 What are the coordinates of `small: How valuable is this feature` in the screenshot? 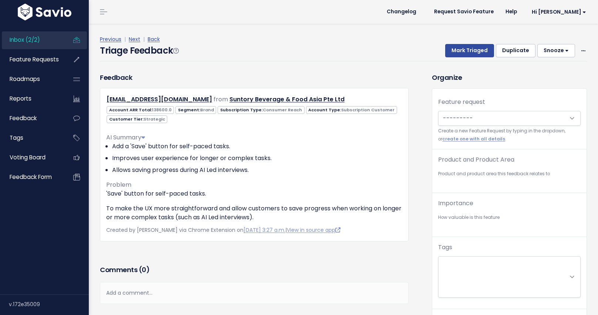 It's located at (509, 218).